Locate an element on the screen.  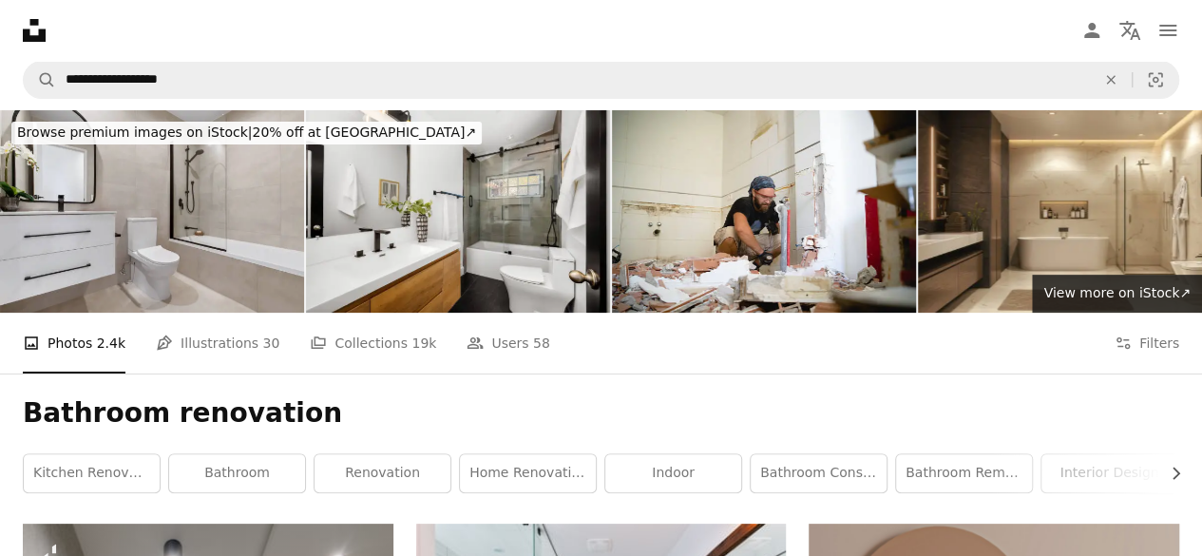
span: 19k is located at coordinates (424, 343).